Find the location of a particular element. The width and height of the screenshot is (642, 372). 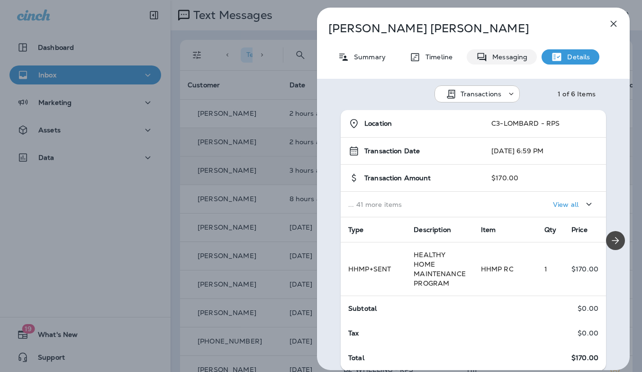

p: Details is located at coordinates (576, 57).